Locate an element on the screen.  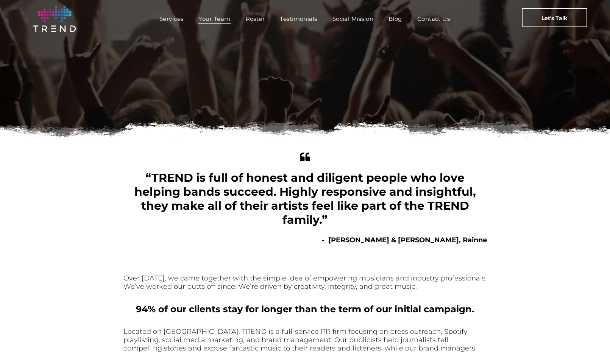
span: Let's Talk is located at coordinates (555, 18).